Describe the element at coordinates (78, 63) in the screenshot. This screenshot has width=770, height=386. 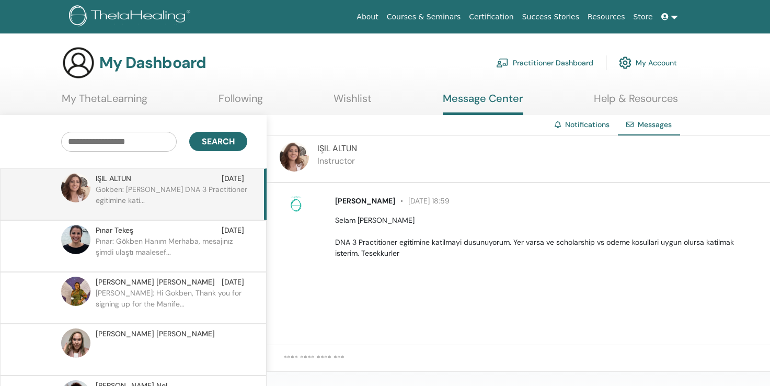
I see `img: generic-user-icon.jpg` at that location.